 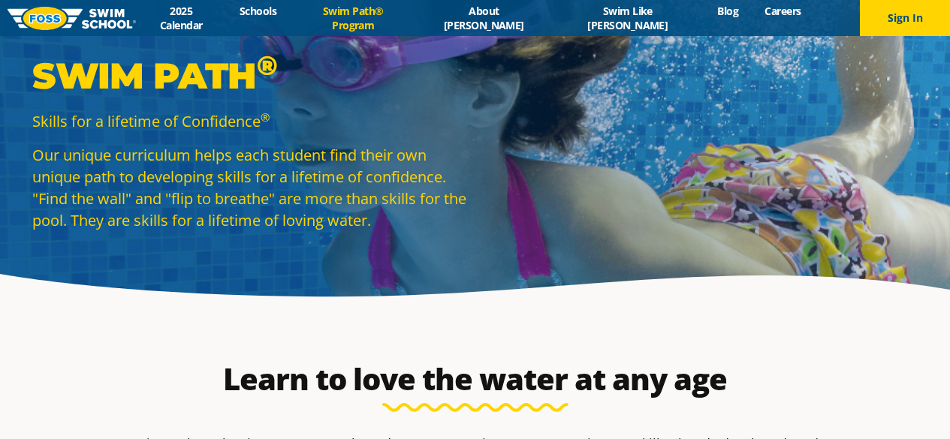 I want to click on a: Careers, so click(x=782, y=11).